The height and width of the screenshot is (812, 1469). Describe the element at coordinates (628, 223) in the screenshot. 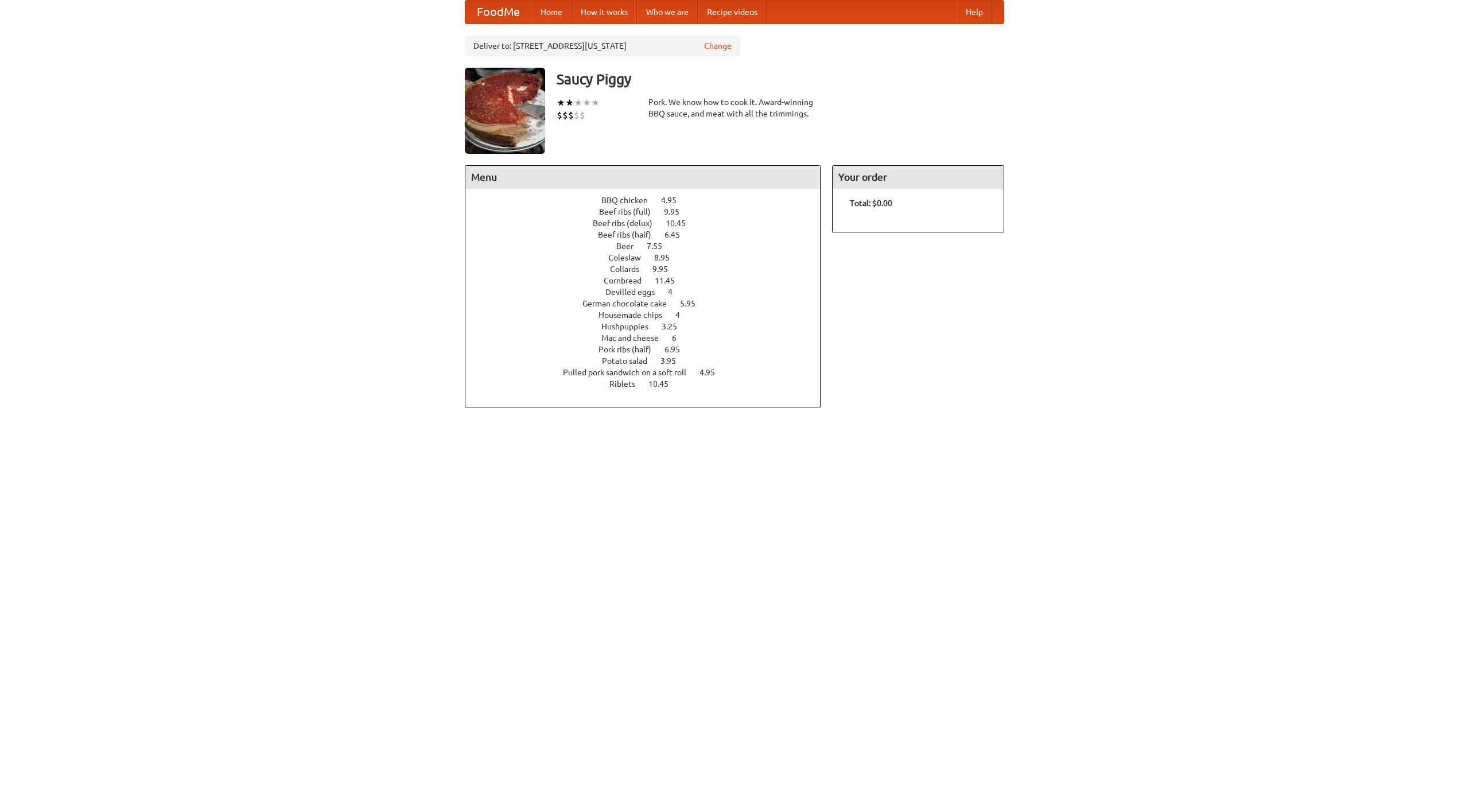

I see `span: Beef ribs (delux)` at that location.